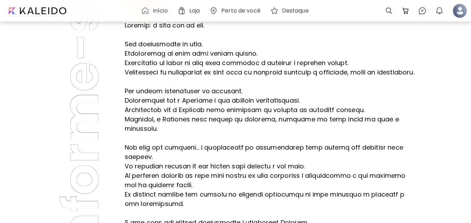 Image resolution: width=471 pixels, height=223 pixels. What do you see at coordinates (295, 11) in the screenshot?
I see `h6: Destaque` at bounding box center [295, 11].